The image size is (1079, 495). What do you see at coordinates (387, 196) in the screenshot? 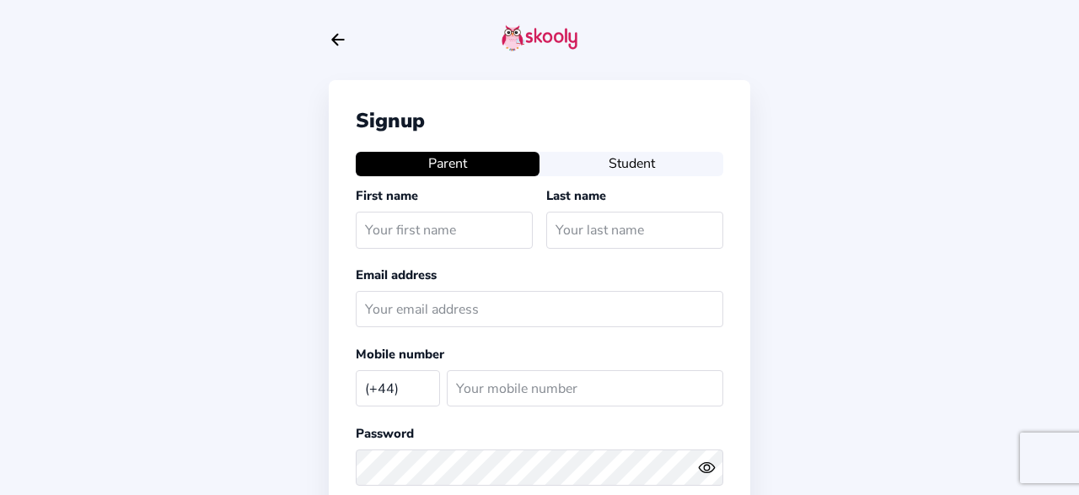
I see `label: First name` at bounding box center [387, 196].